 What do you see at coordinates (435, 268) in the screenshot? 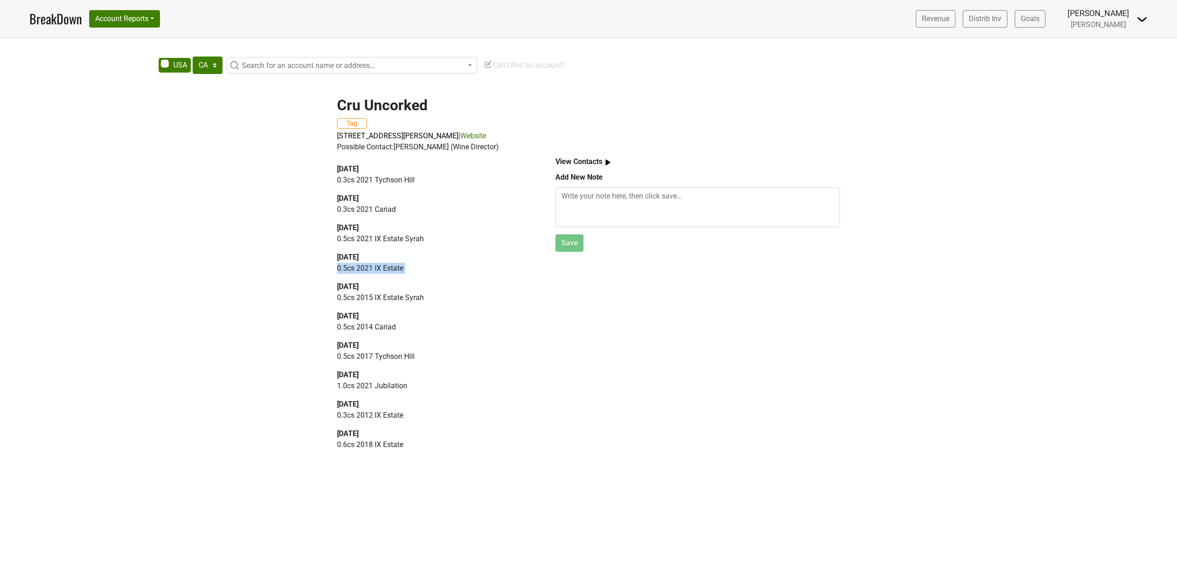
I see `p: 0.5 cs 2021 IX Estate` at bounding box center [435, 268].